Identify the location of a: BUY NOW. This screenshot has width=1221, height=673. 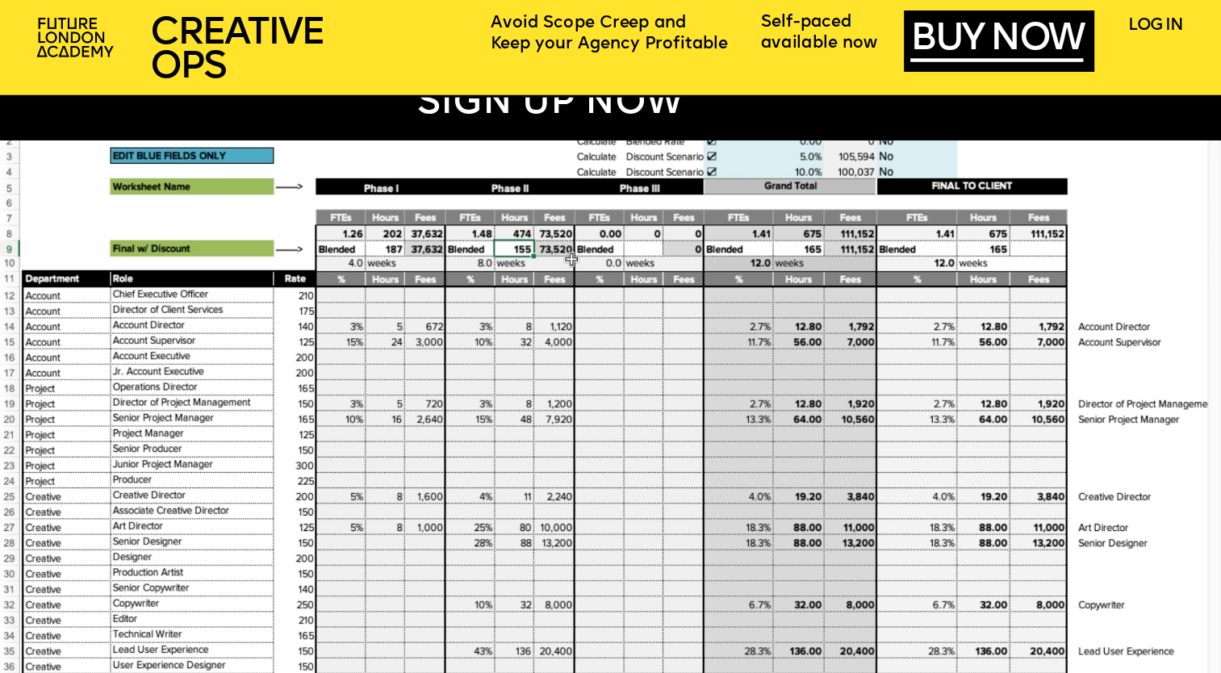
(997, 41).